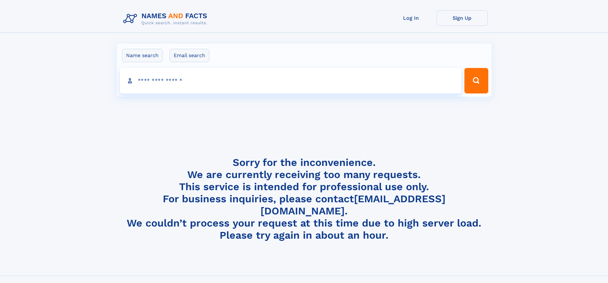  Describe the element at coordinates (142, 55) in the screenshot. I see `label: Name search` at that location.